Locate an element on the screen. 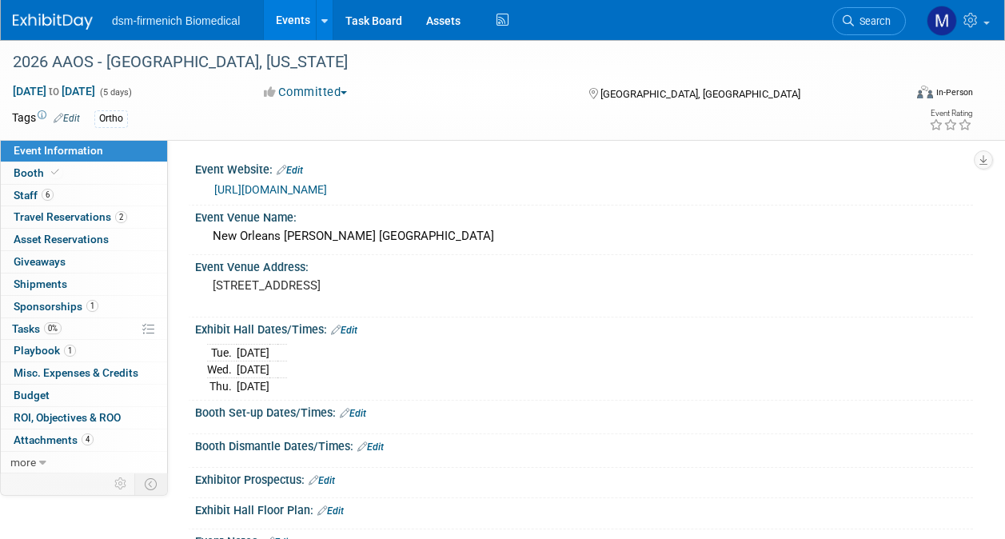 The image size is (1005, 539). span: 4 is located at coordinates (87, 439).